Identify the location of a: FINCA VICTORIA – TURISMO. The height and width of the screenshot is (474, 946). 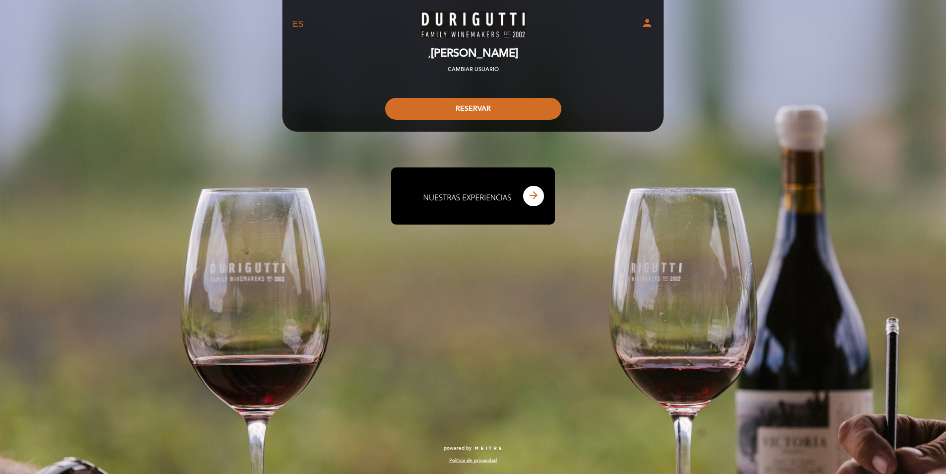
(473, 24).